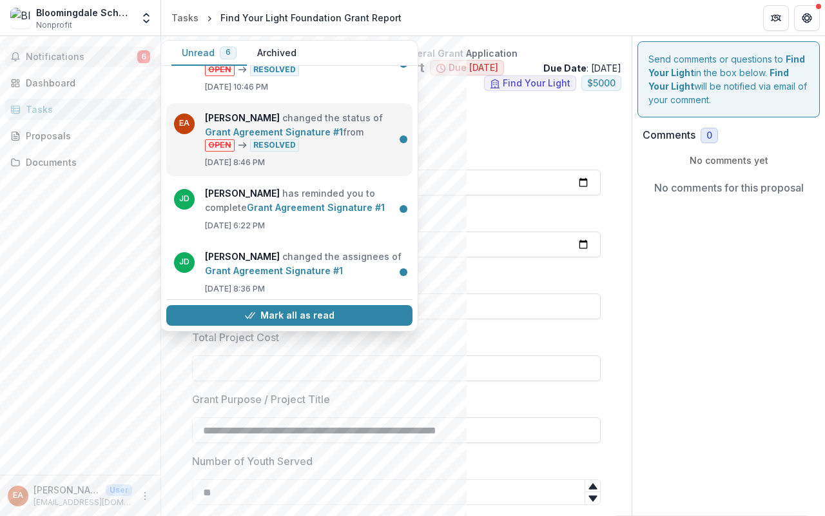  I want to click on span: Find Your Light, so click(536, 83).